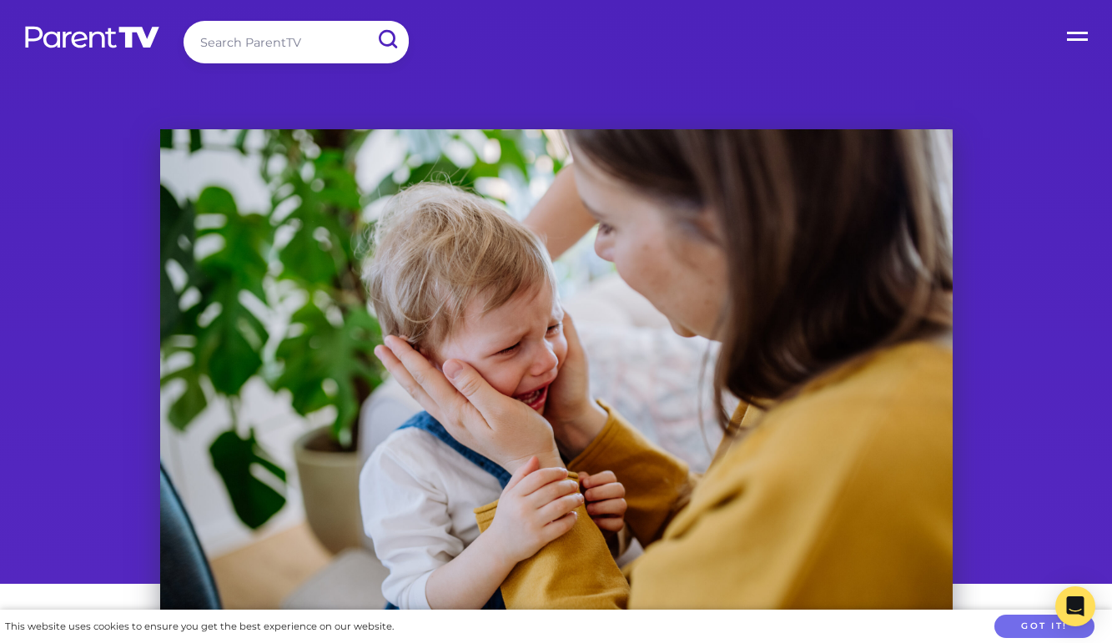 The image size is (1112, 643). What do you see at coordinates (1044, 626) in the screenshot?
I see `button: Got it!` at bounding box center [1044, 626].